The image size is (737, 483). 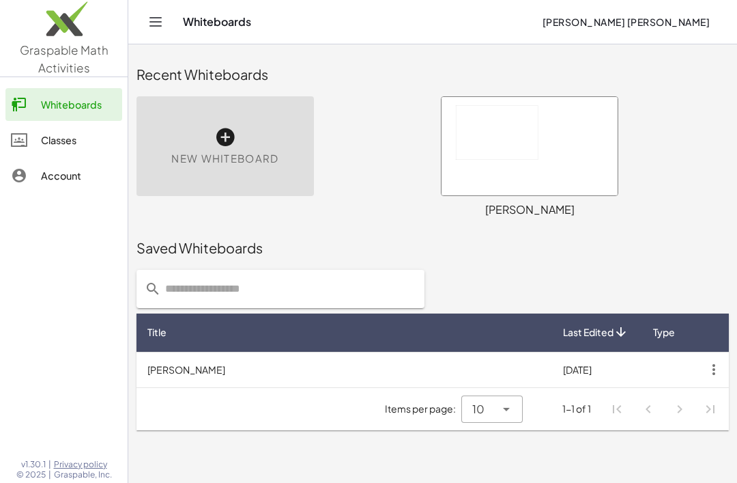 What do you see at coordinates (79, 175) in the screenshot?
I see `div: Account` at bounding box center [79, 175].